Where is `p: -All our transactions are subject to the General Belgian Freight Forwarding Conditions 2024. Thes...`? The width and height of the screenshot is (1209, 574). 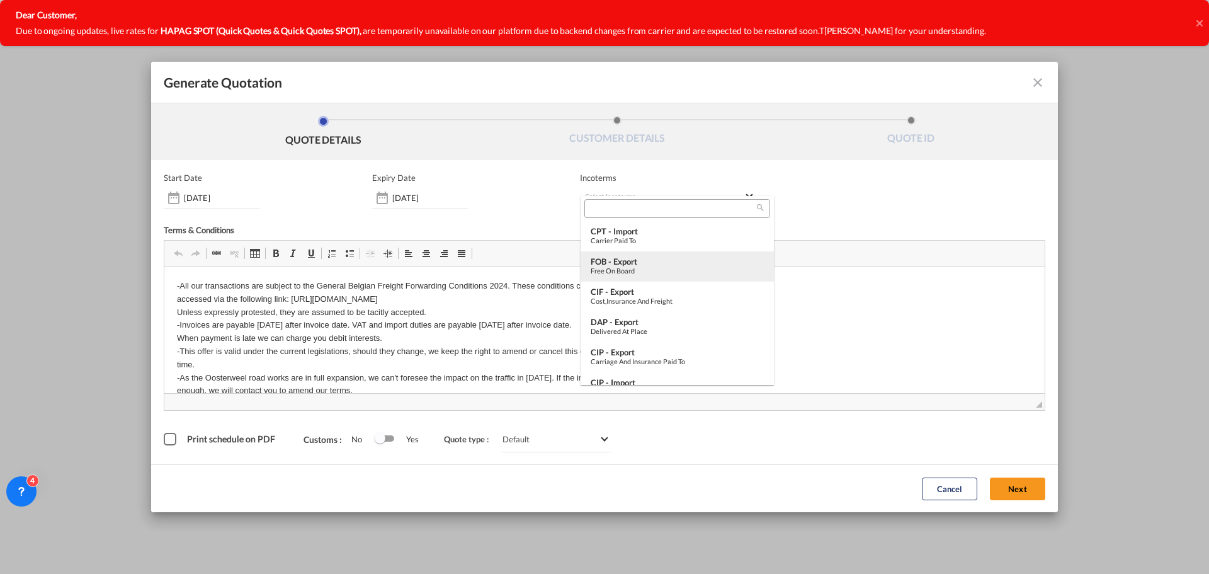
p: -All our transactions are subject to the General Belgian Freight Forwarding Conditions 2024. Thes... is located at coordinates (440, 215).